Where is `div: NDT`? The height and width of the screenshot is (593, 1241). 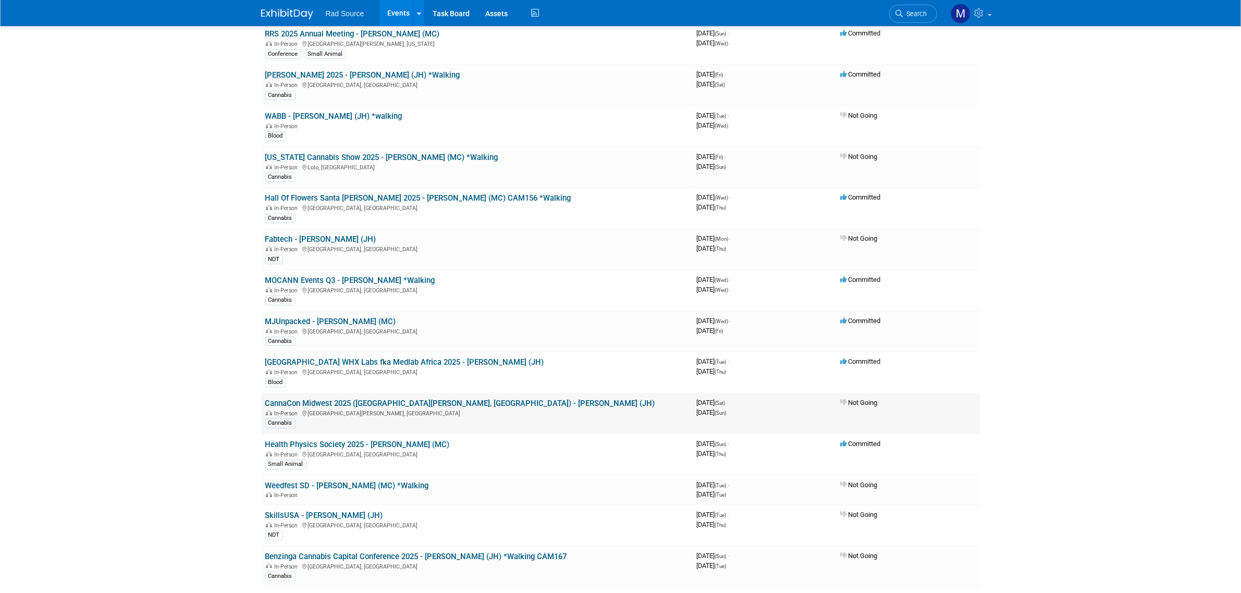 div: NDT is located at coordinates (274, 259).